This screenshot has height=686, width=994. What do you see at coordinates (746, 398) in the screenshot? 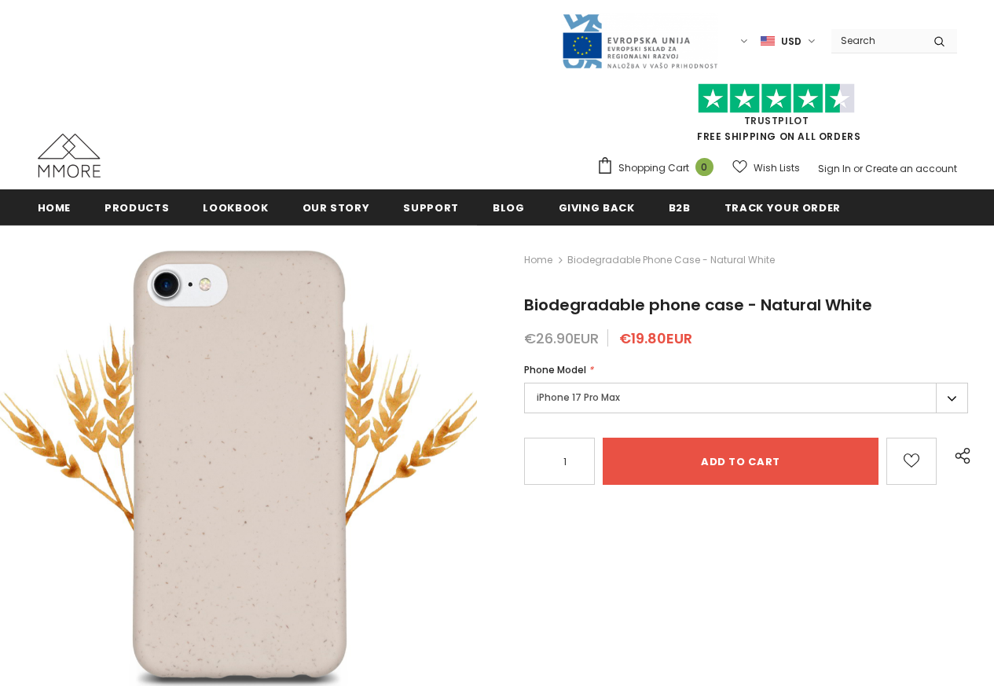
I see `label: iPhone 17 Pro Max` at bounding box center [746, 398].